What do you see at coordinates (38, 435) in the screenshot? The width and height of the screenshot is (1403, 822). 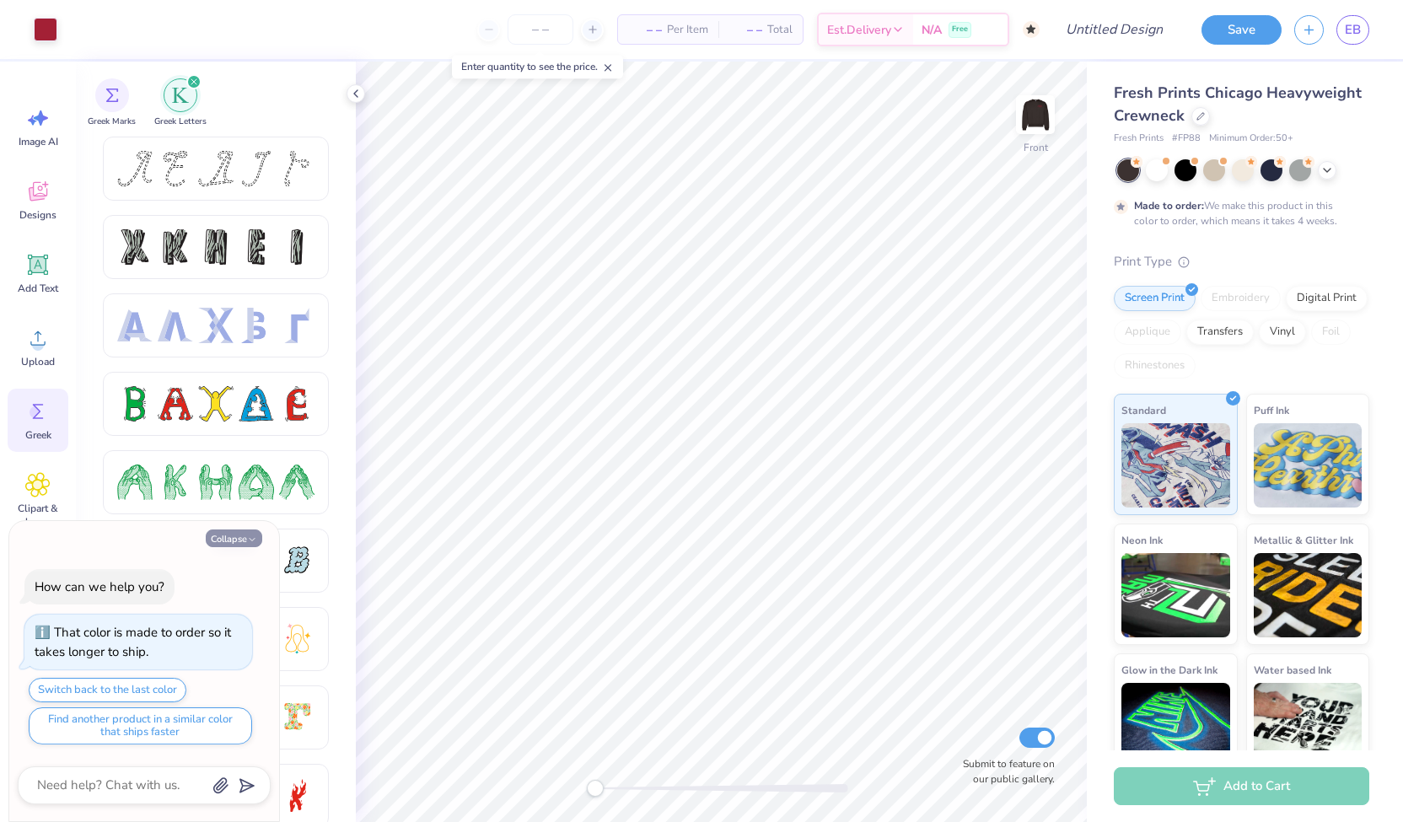 I see `span: Greek` at bounding box center [38, 435].